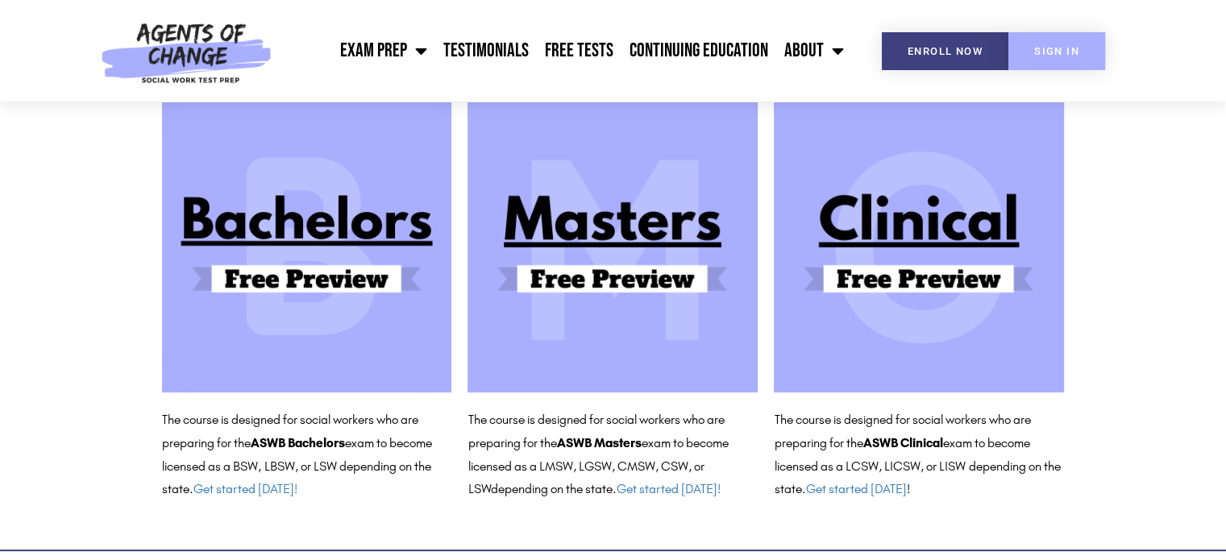  I want to click on a: Enroll Now, so click(945, 51).